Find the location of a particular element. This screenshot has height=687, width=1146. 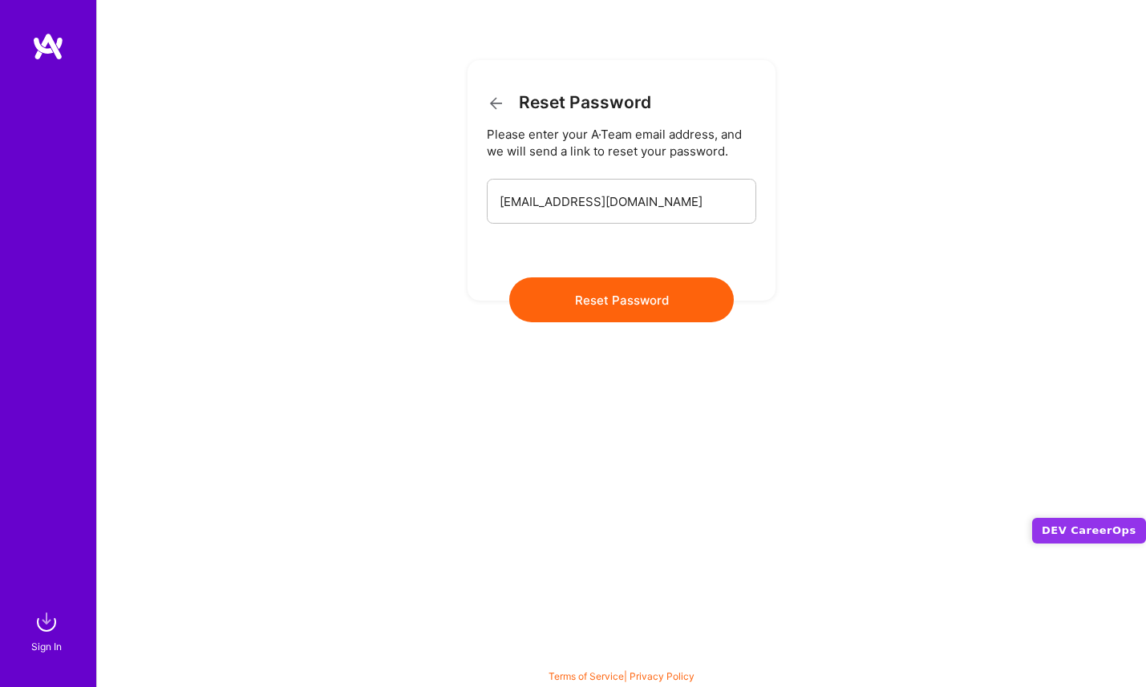

img: sign in is located at coordinates (46, 622).